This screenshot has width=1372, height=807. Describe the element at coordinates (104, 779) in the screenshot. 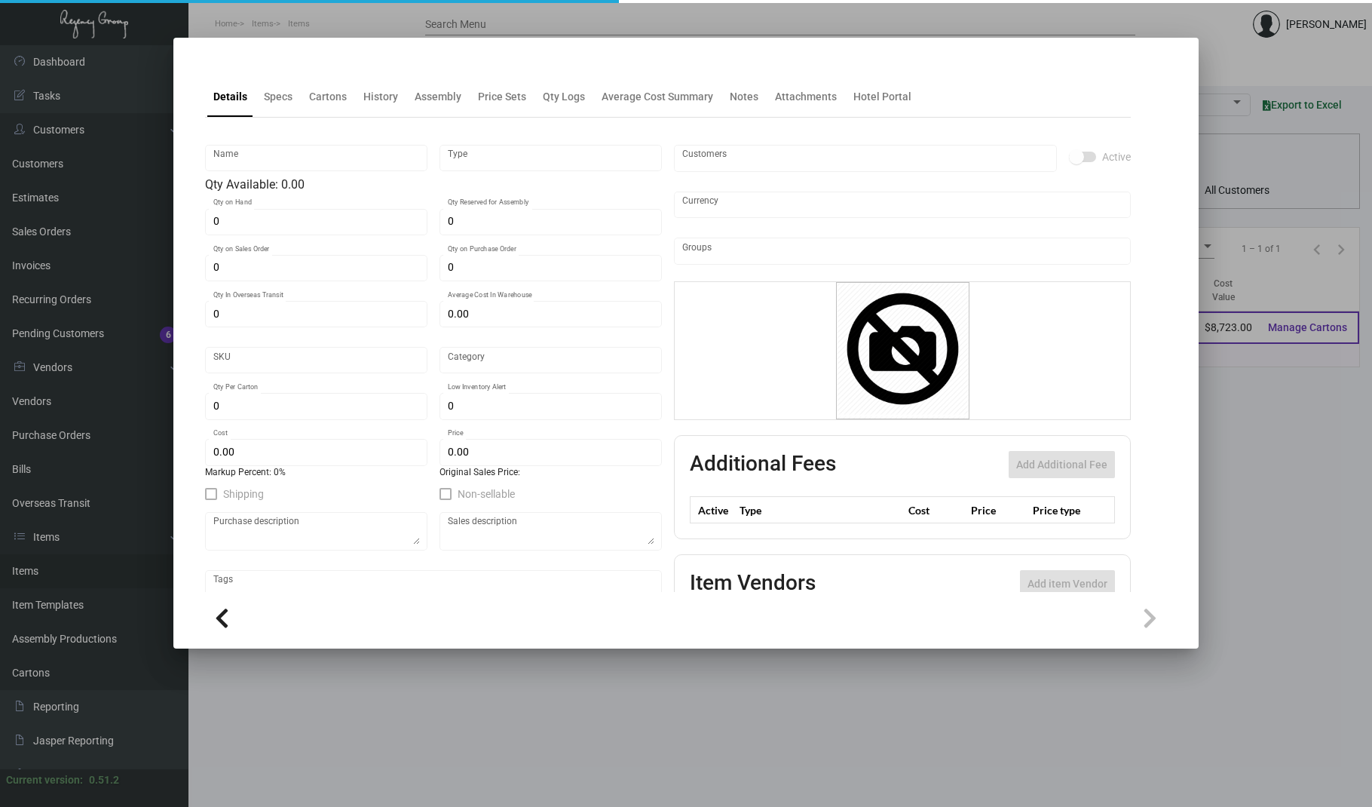

I see `div: 0.51.2` at that location.